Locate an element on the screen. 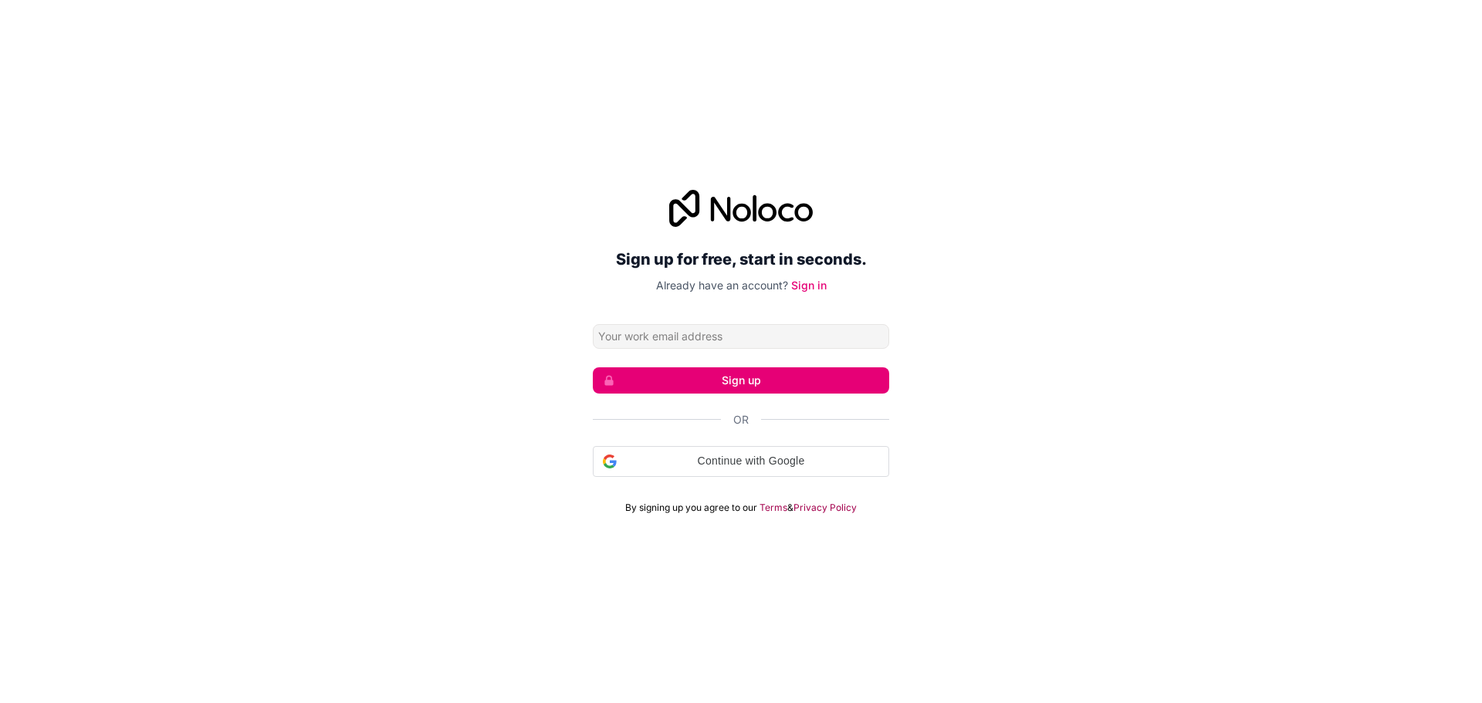 This screenshot has height=703, width=1482. span: Already have an account? is located at coordinates (722, 285).